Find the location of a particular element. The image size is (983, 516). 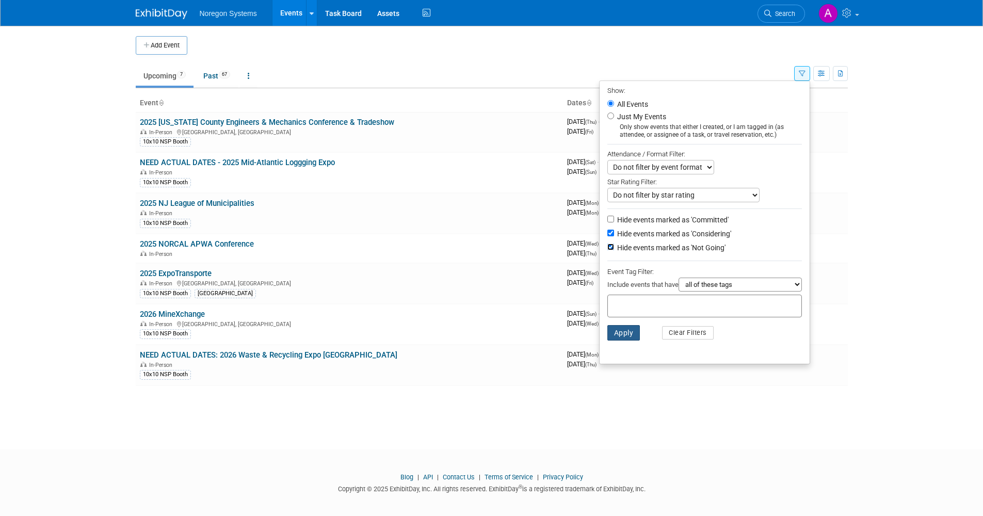

a: Terms of Service is located at coordinates (509, 477).